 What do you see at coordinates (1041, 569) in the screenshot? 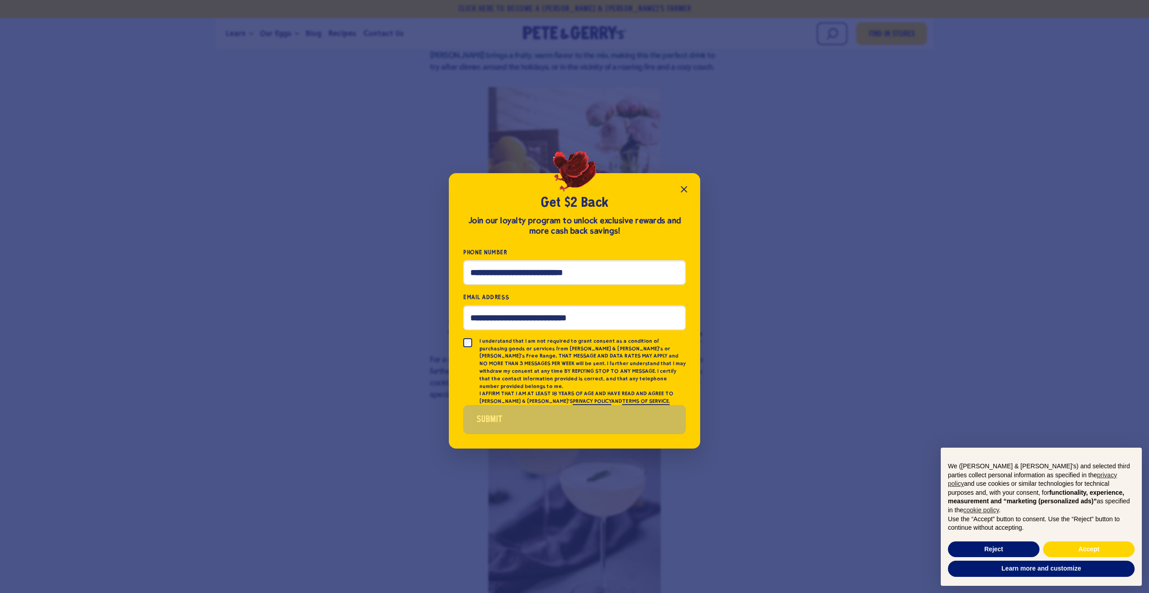
I see `button: Learn more and customize` at bounding box center [1041, 569].